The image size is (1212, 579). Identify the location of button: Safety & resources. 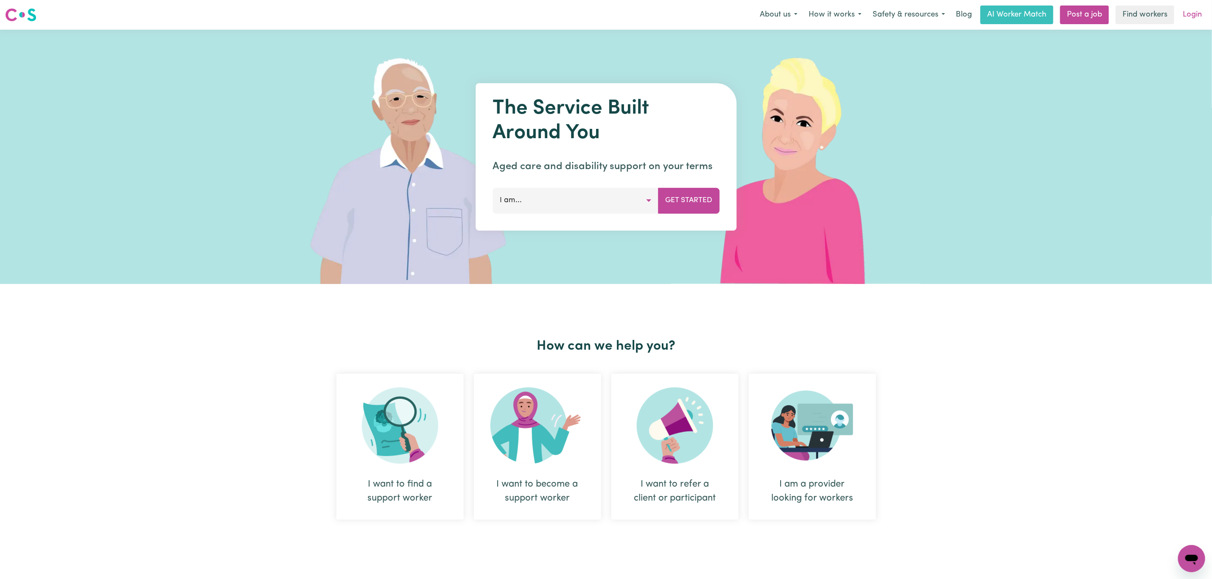
(909, 15).